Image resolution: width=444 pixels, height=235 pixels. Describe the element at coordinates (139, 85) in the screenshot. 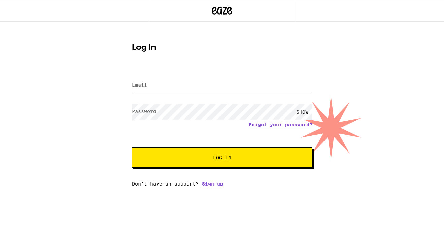

I see `label: Email` at that location.